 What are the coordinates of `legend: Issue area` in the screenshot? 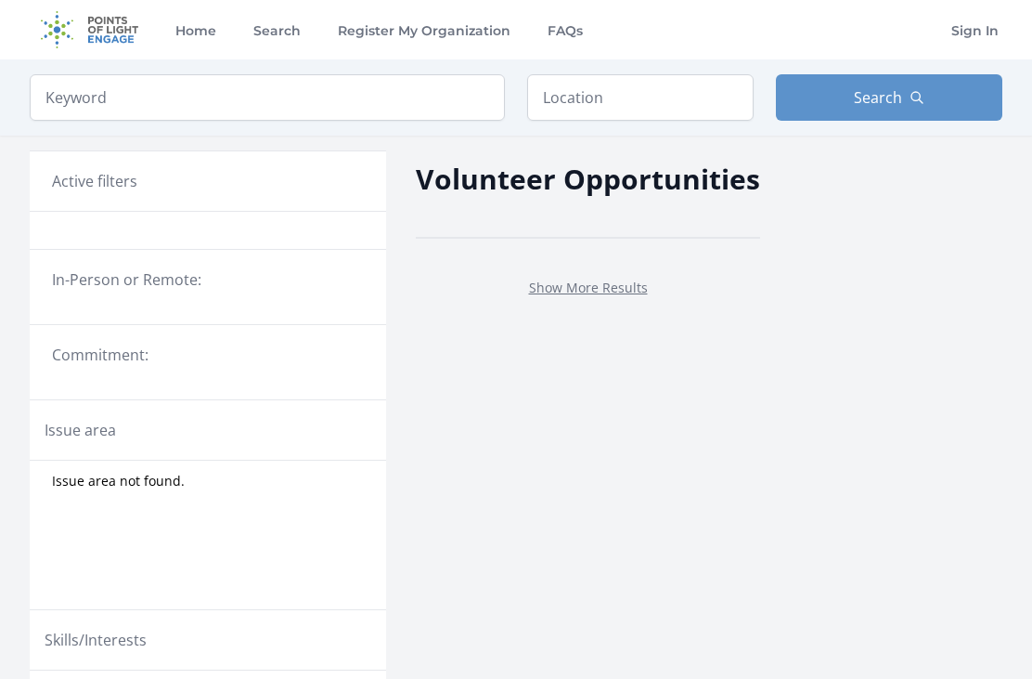 It's located at (80, 430).